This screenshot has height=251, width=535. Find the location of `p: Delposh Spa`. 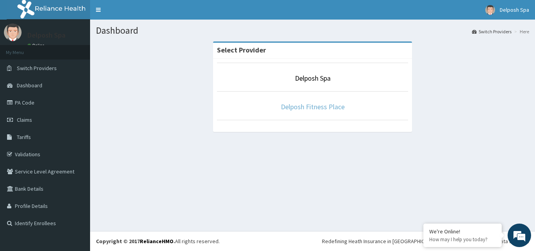

p: Delposh Spa is located at coordinates (46, 35).